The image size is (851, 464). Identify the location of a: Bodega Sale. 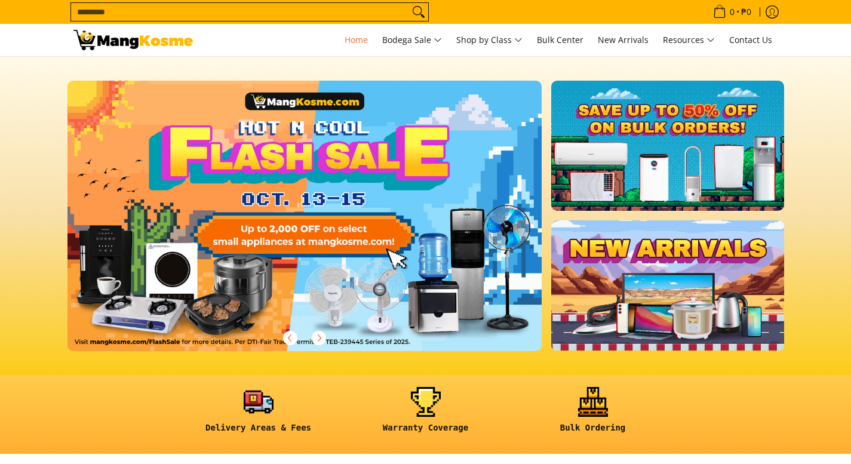
(412, 40).